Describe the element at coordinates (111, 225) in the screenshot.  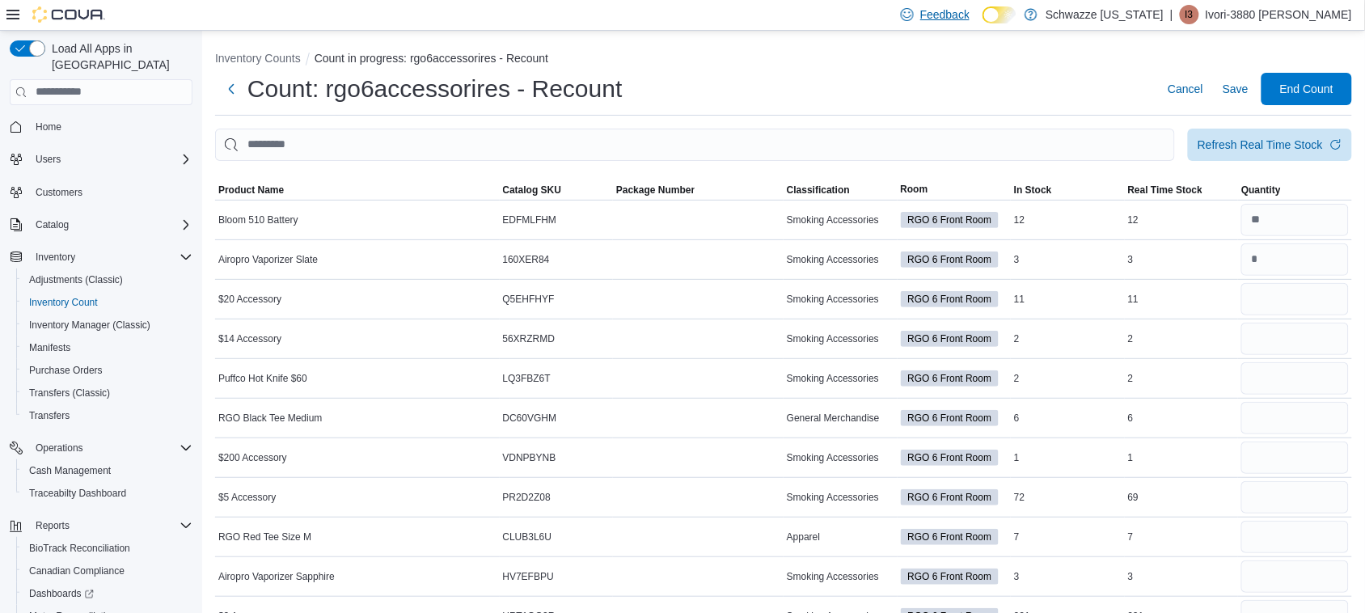
I see `span: Catalog` at that location.